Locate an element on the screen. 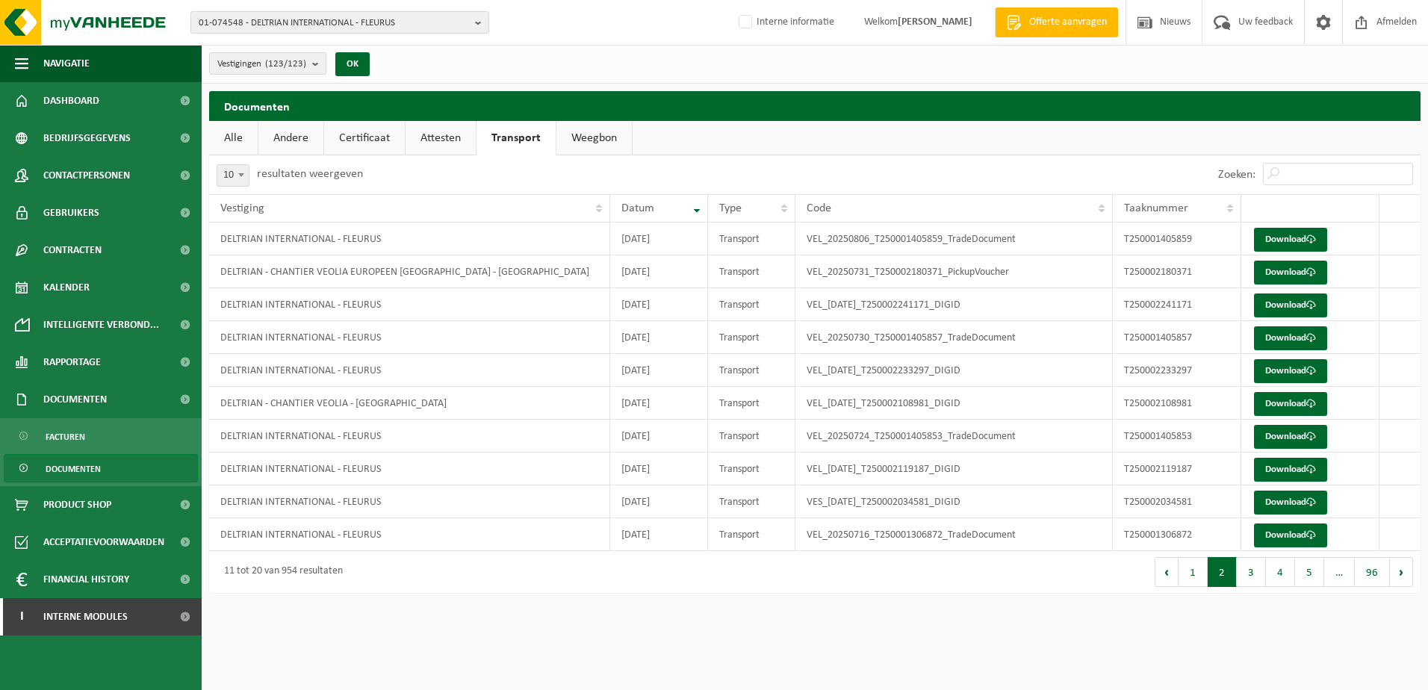 The width and height of the screenshot is (1428, 690). td: T250001306872 is located at coordinates (1177, 535).